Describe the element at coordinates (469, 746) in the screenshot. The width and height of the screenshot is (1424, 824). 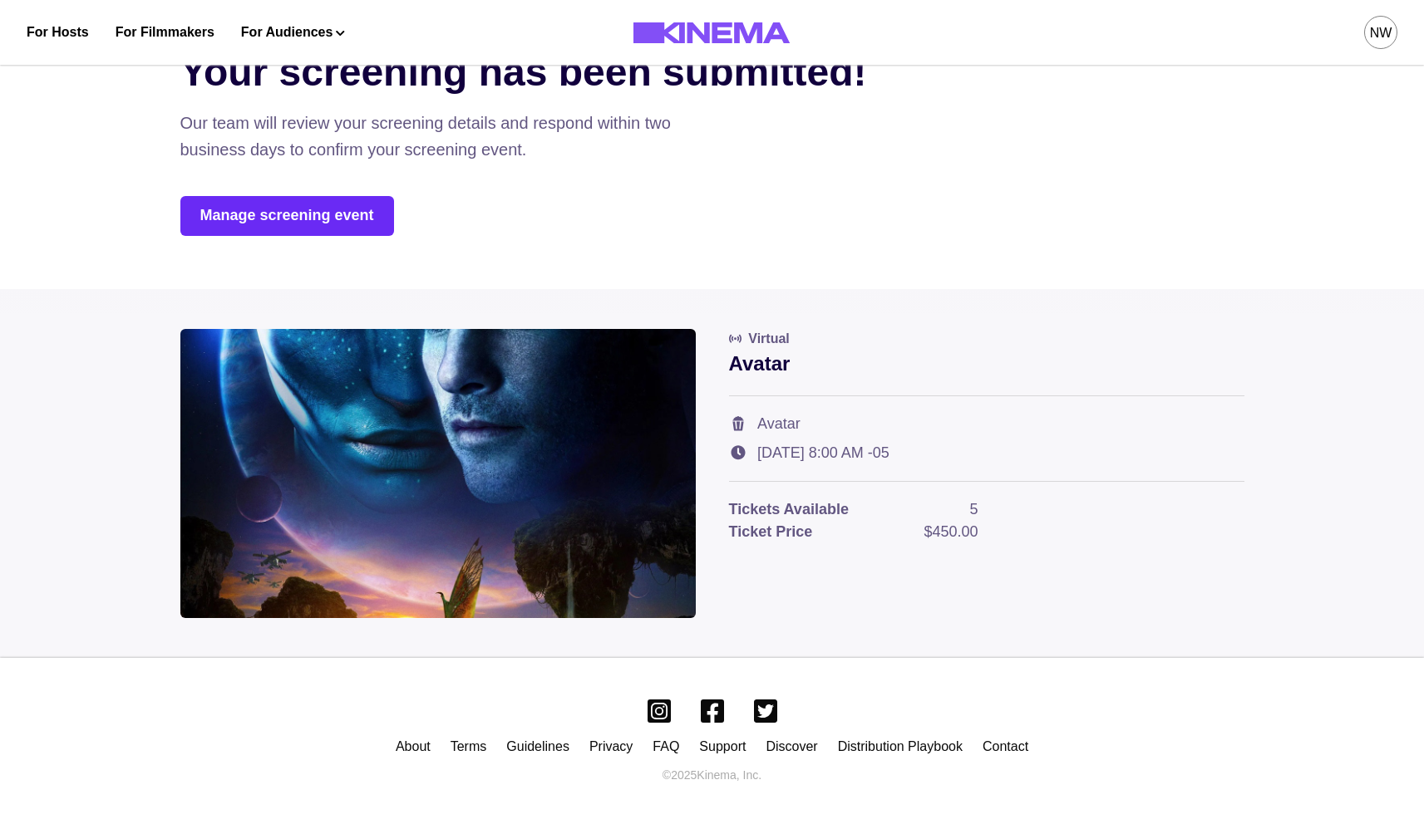
I see `a: Terms` at that location.